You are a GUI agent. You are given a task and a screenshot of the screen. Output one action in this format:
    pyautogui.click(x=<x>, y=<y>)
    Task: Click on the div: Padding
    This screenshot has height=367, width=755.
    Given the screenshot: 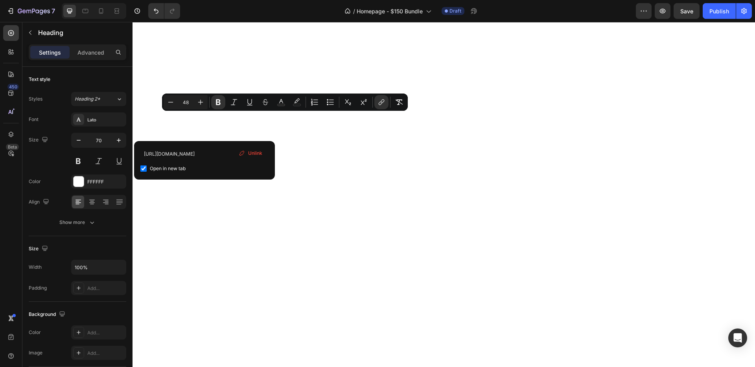 What is the action you would take?
    pyautogui.click(x=38, y=288)
    